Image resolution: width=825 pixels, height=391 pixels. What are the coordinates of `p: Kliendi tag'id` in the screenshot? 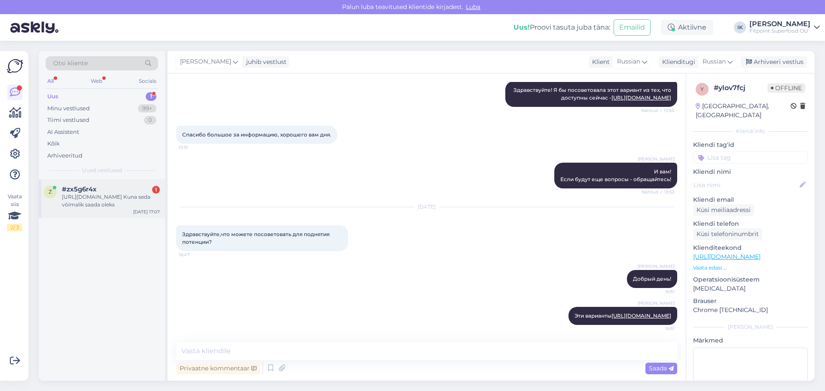 It's located at (750, 145).